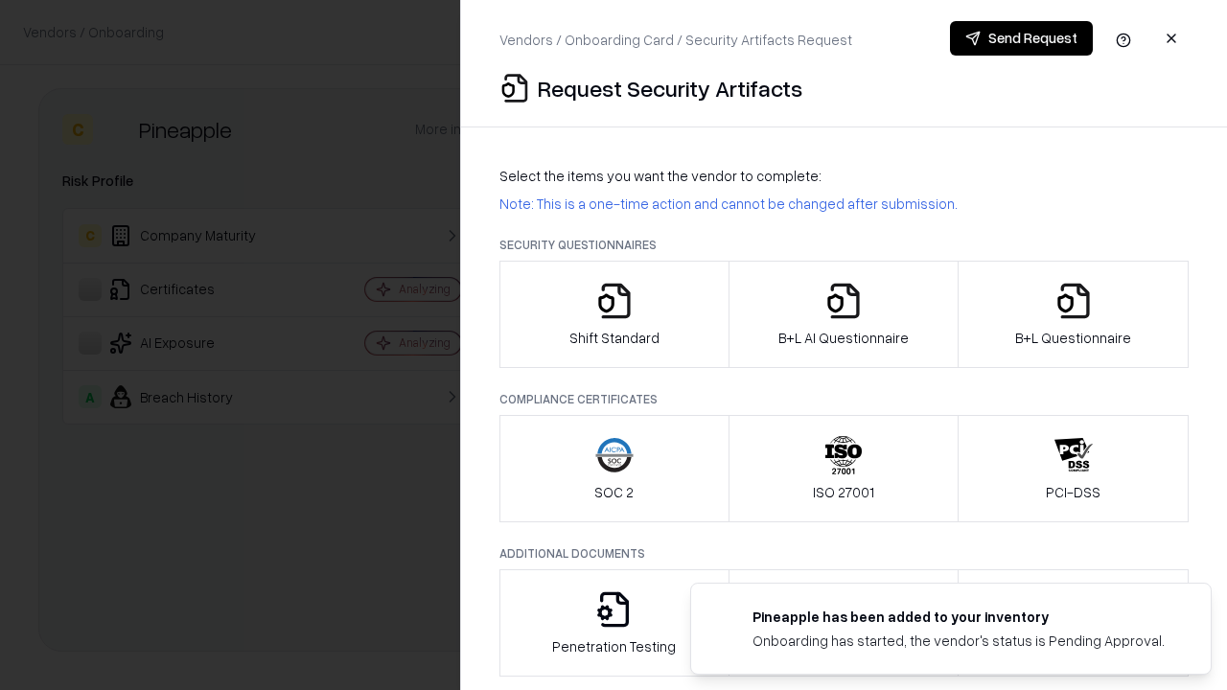 This screenshot has width=1227, height=690. What do you see at coordinates (613, 492) in the screenshot?
I see `p: SOC 2` at bounding box center [613, 492].